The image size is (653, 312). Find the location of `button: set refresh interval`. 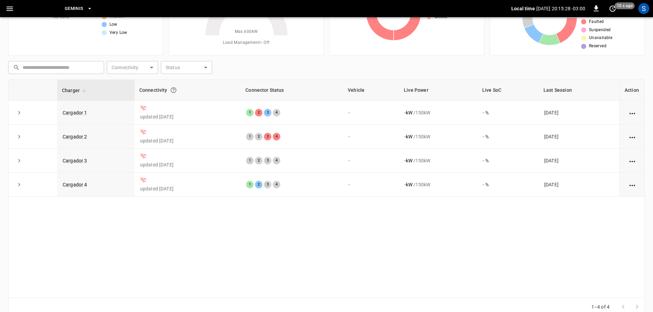

button: set refresh interval is located at coordinates (612, 9).